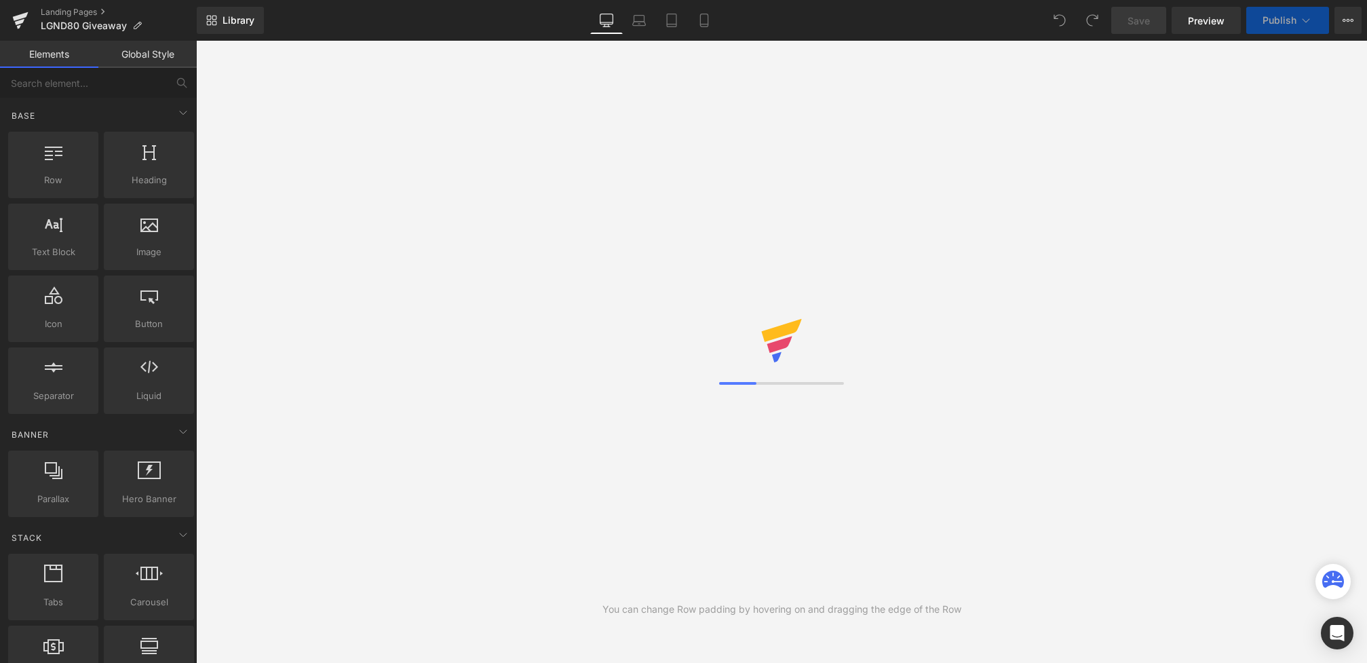 This screenshot has height=663, width=1367. I want to click on a: Global Style, so click(147, 54).